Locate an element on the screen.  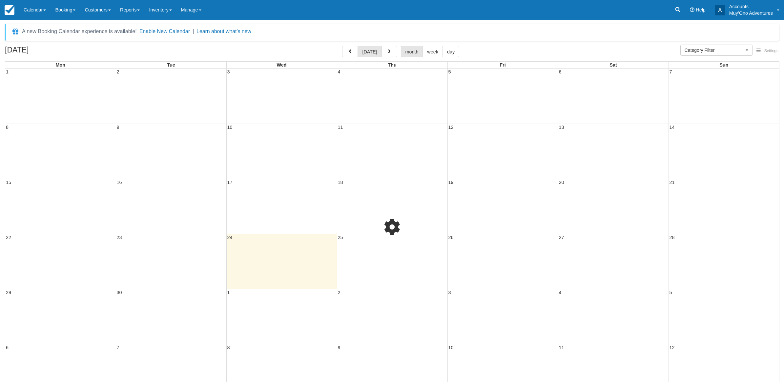
button: Enable New Calendar is located at coordinates (165, 31).